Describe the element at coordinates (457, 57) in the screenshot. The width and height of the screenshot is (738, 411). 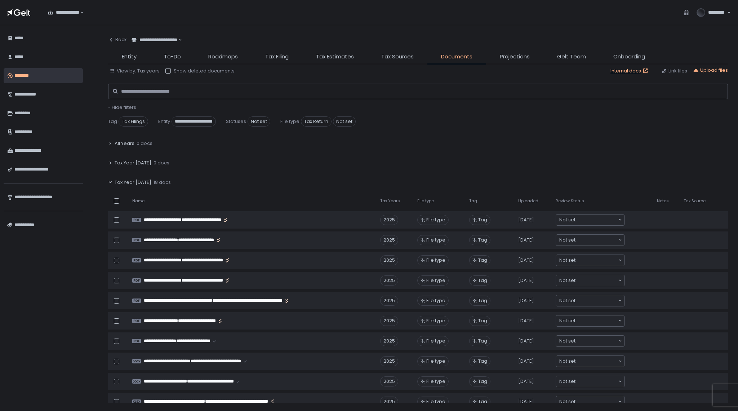
I see `span: Documents` at that location.